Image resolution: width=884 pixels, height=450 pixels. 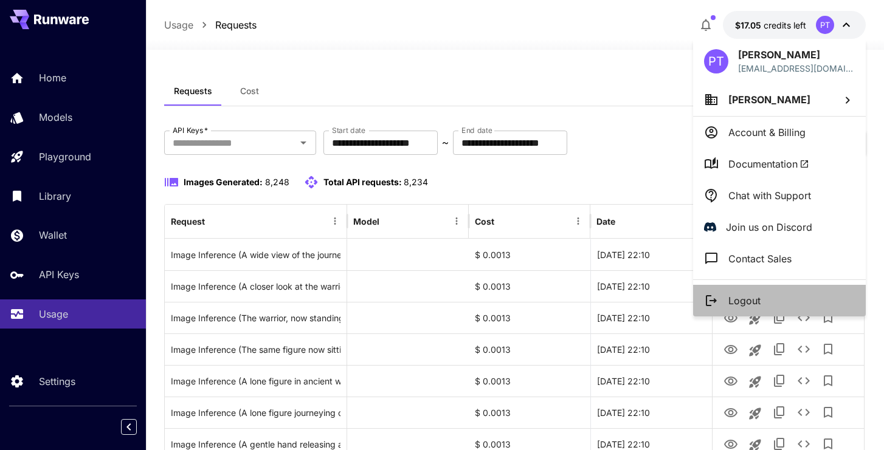 What do you see at coordinates (760, 259) in the screenshot?
I see `p: Contact Sales` at bounding box center [760, 259].